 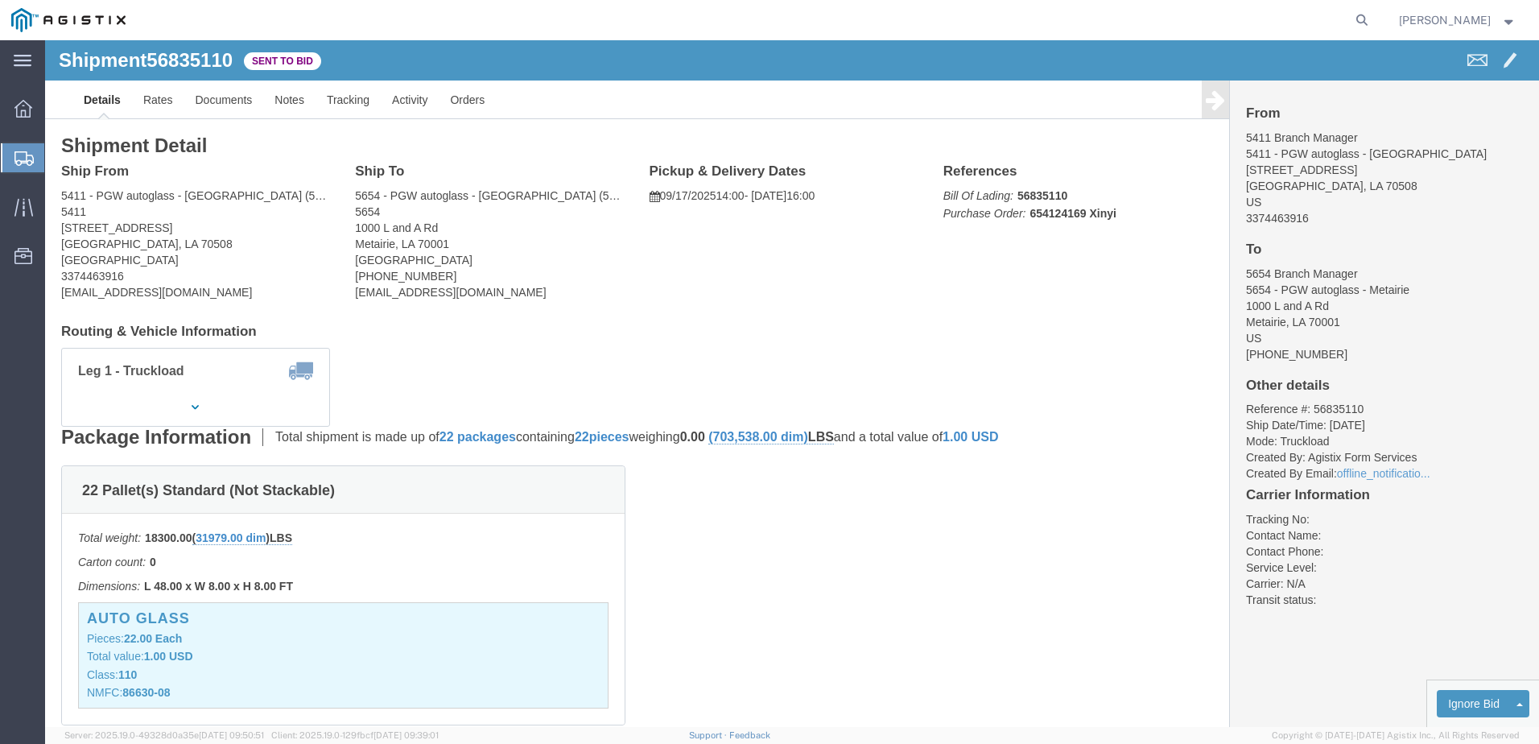 I want to click on span: Nick Ottino, so click(x=1445, y=20).